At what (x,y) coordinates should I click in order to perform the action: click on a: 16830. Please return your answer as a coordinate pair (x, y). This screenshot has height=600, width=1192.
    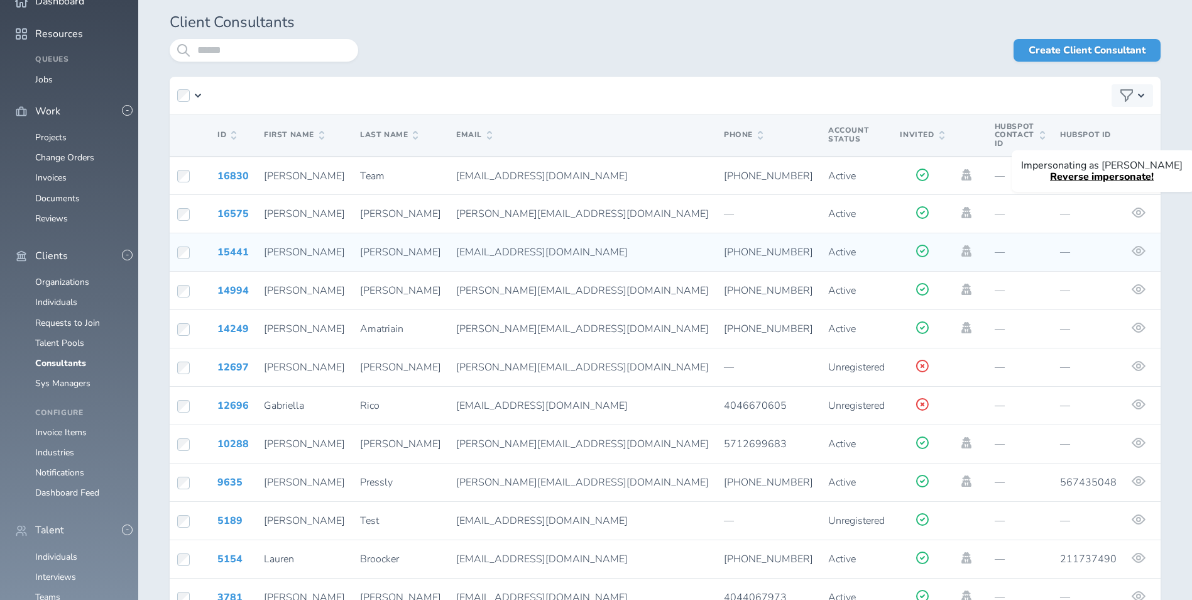
    Looking at the image, I should click on (233, 176).